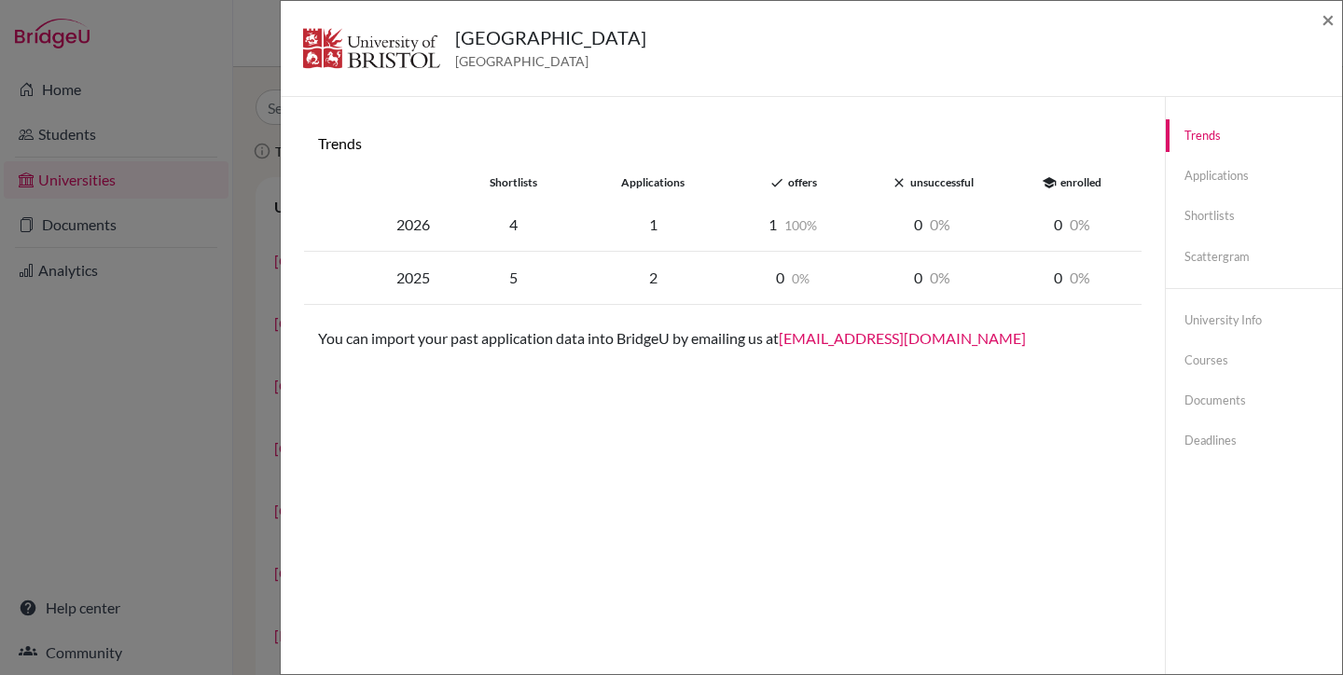 The height and width of the screenshot is (675, 1343). What do you see at coordinates (1254, 257) in the screenshot?
I see `a: Scattergram` at bounding box center [1254, 257].